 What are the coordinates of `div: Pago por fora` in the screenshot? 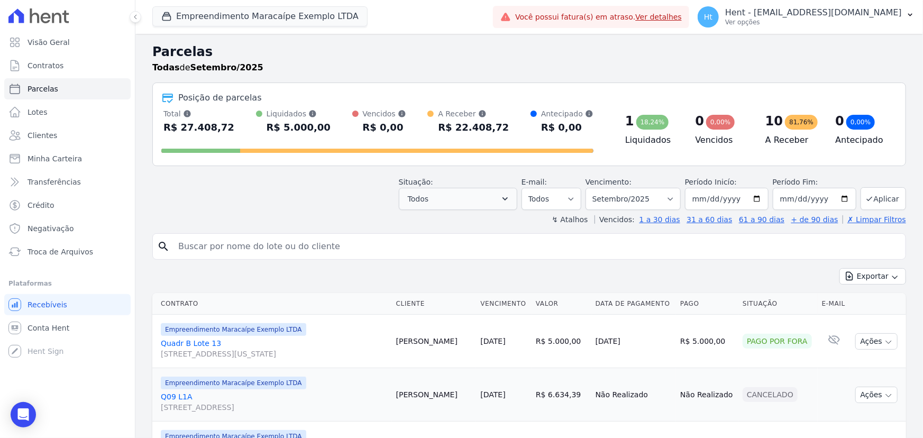 It's located at (777, 341).